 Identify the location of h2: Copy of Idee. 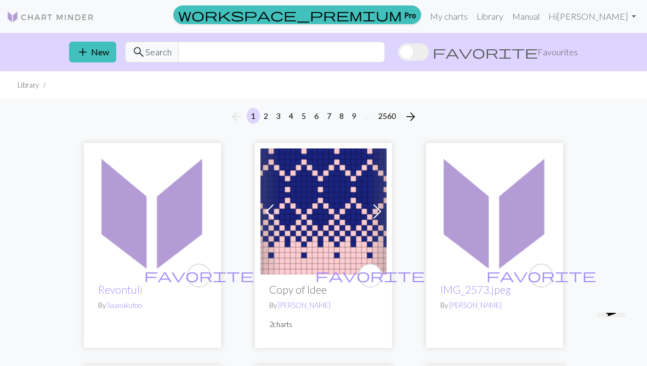
(324, 290).